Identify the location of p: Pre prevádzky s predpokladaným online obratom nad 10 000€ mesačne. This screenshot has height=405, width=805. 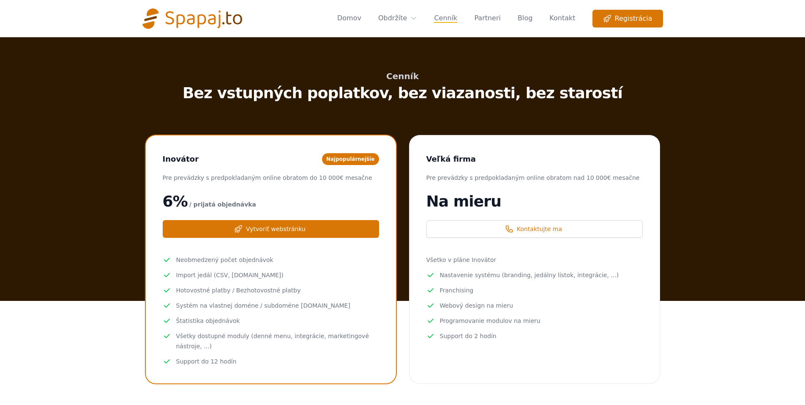
(535, 178).